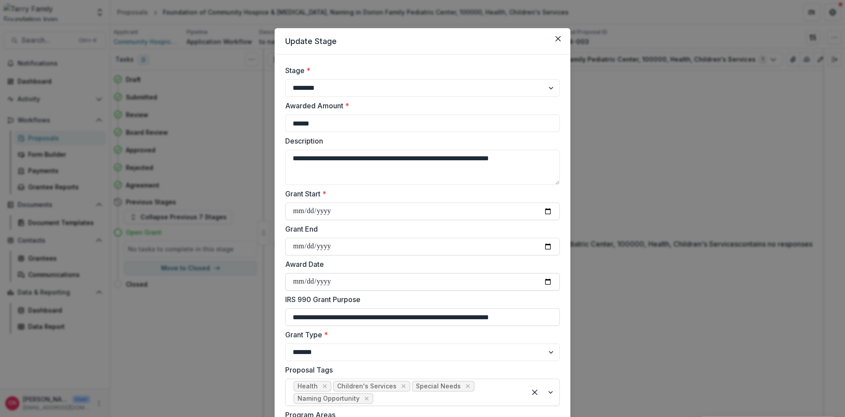  I want to click on span: Special Needs, so click(438, 386).